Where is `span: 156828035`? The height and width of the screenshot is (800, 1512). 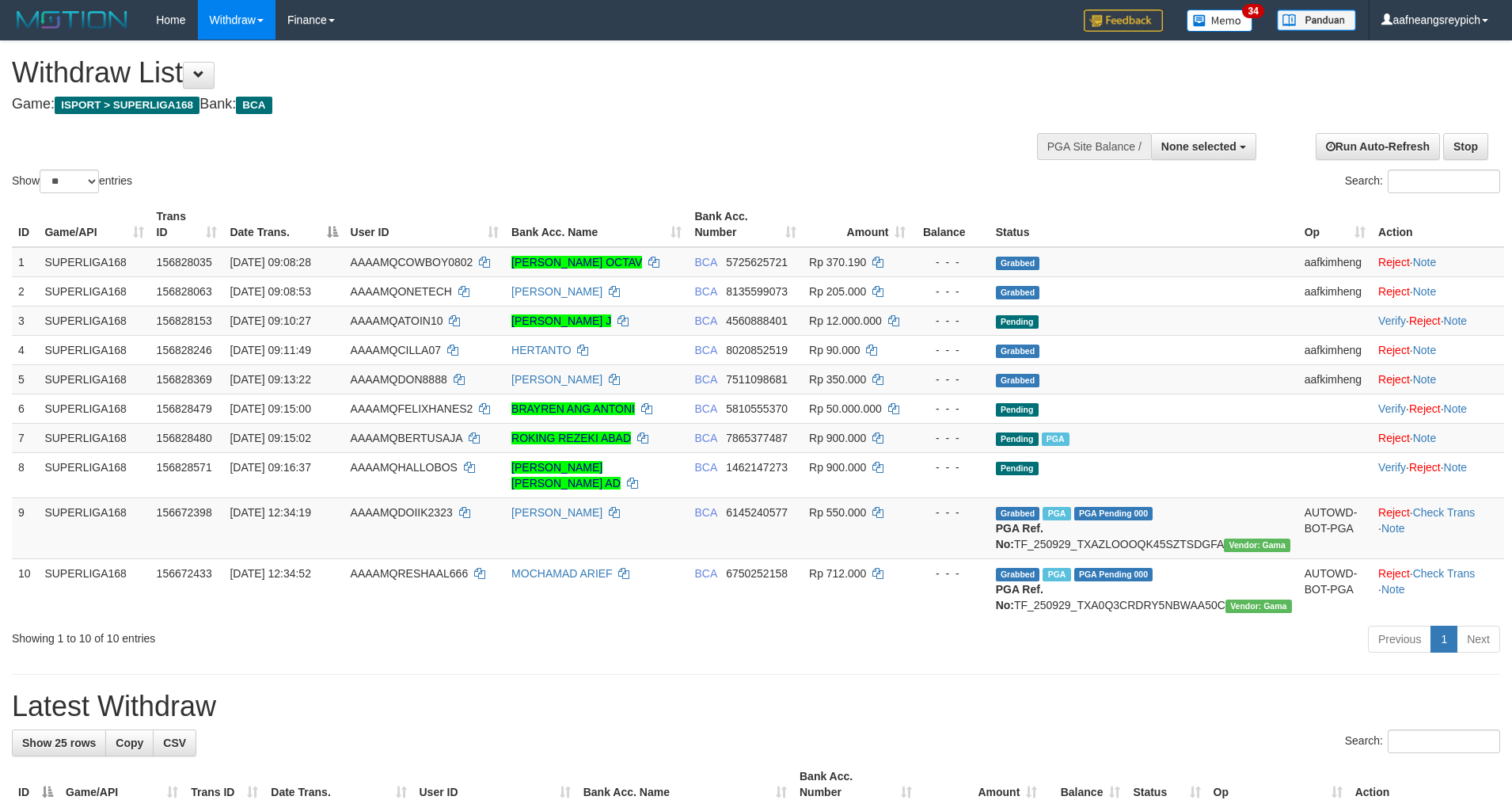
span: 156828035 is located at coordinates (185, 262).